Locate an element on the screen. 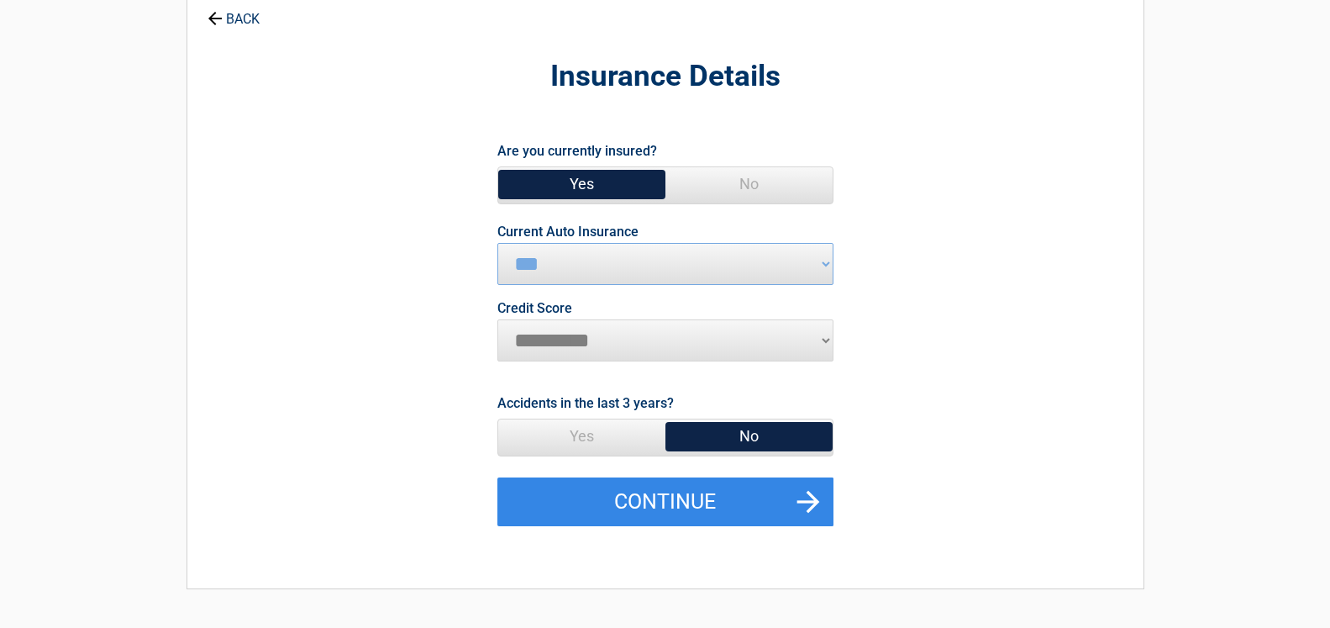 This screenshot has height=628, width=1330. label: Current Auto Insurance is located at coordinates (568, 232).